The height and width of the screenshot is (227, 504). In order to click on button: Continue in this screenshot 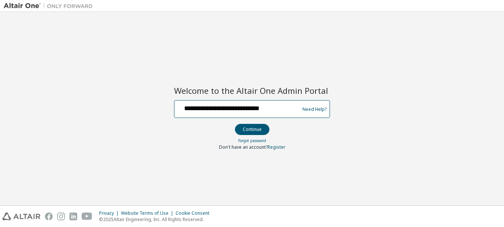, I will do `click(252, 130)`.